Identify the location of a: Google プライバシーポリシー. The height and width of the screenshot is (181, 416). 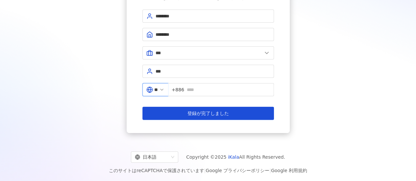
(238, 171).